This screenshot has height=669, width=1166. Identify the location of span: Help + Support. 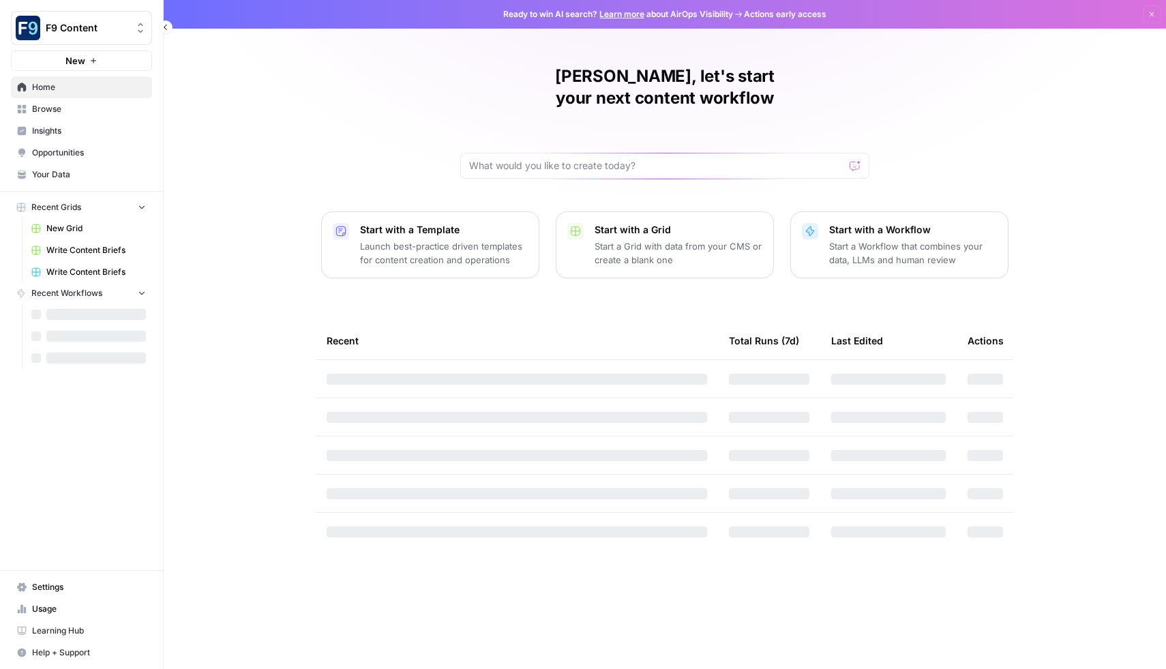
(89, 653).